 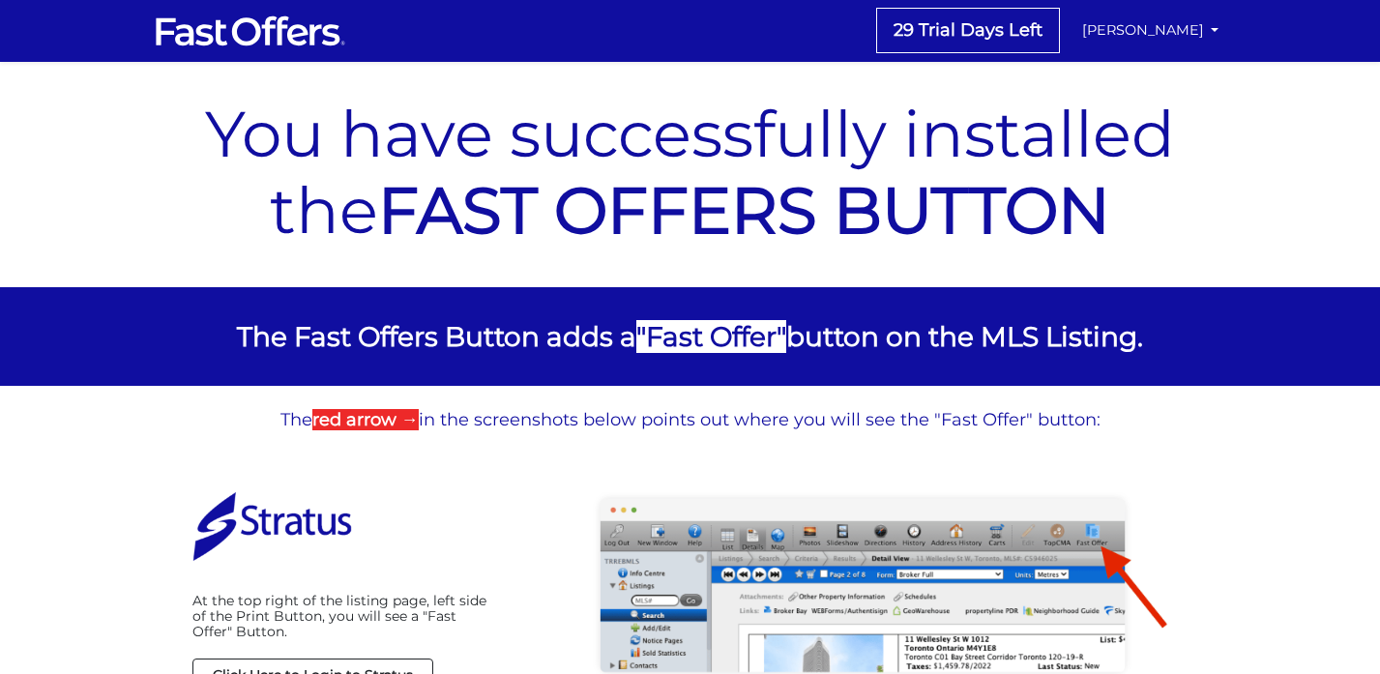 I want to click on a: 29 Trial Days Left, so click(x=968, y=30).